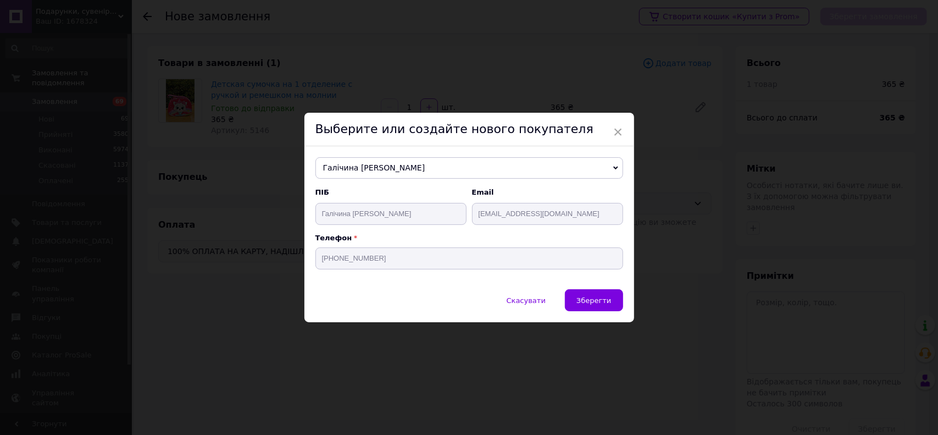  I want to click on span: Зберегти, so click(594, 300).